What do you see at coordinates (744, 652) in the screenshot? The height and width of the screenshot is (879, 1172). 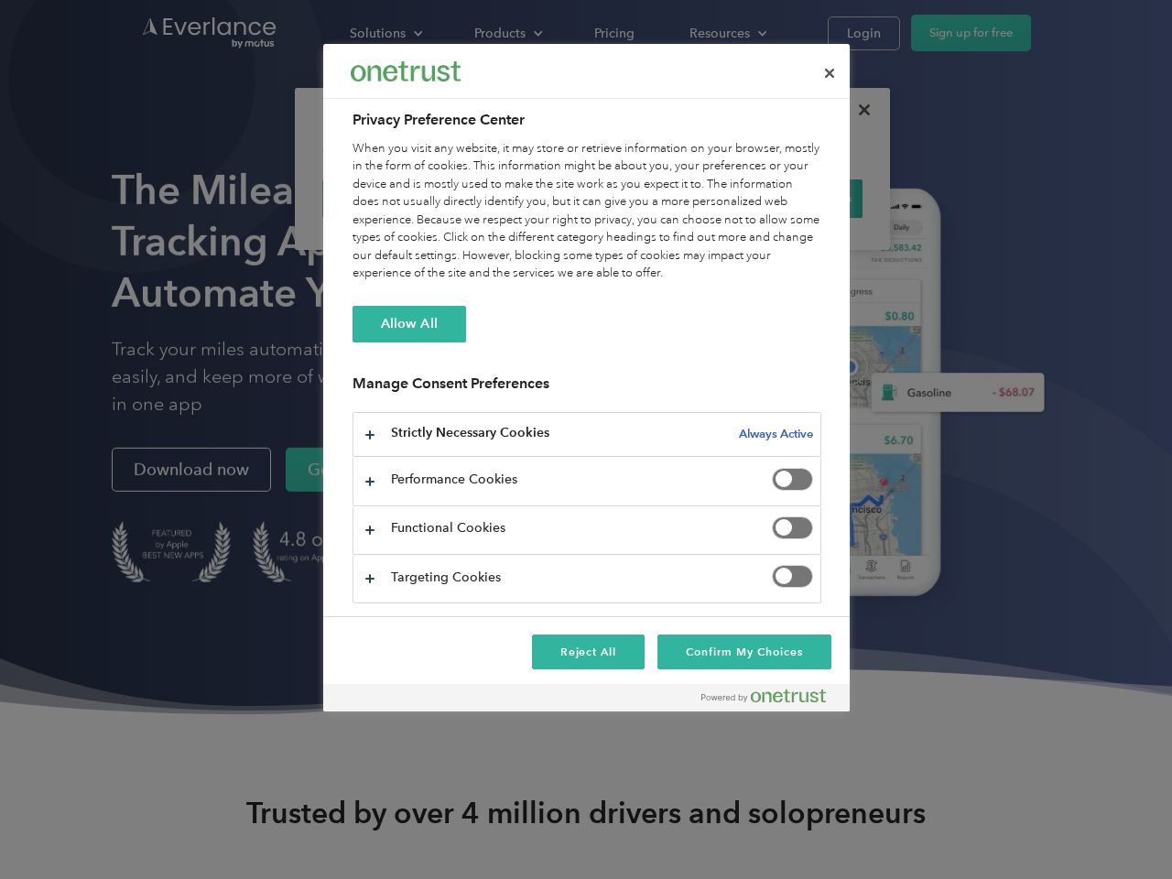 I see `button: Confirm My Choices` at bounding box center [744, 652].